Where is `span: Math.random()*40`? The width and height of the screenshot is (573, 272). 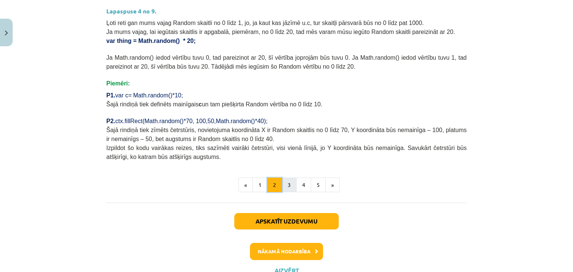 span: Math.random()*40 is located at coordinates (240, 121).